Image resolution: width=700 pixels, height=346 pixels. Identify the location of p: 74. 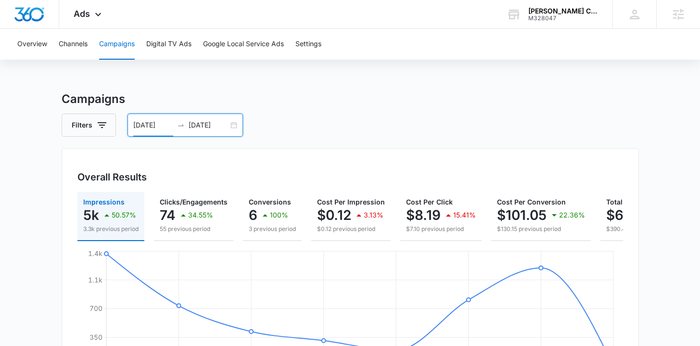
(167, 215).